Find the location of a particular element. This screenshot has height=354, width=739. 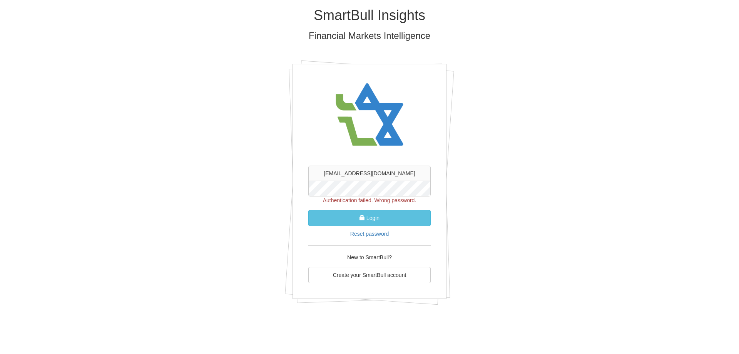

h1: SmartBull Insights is located at coordinates (369, 15).